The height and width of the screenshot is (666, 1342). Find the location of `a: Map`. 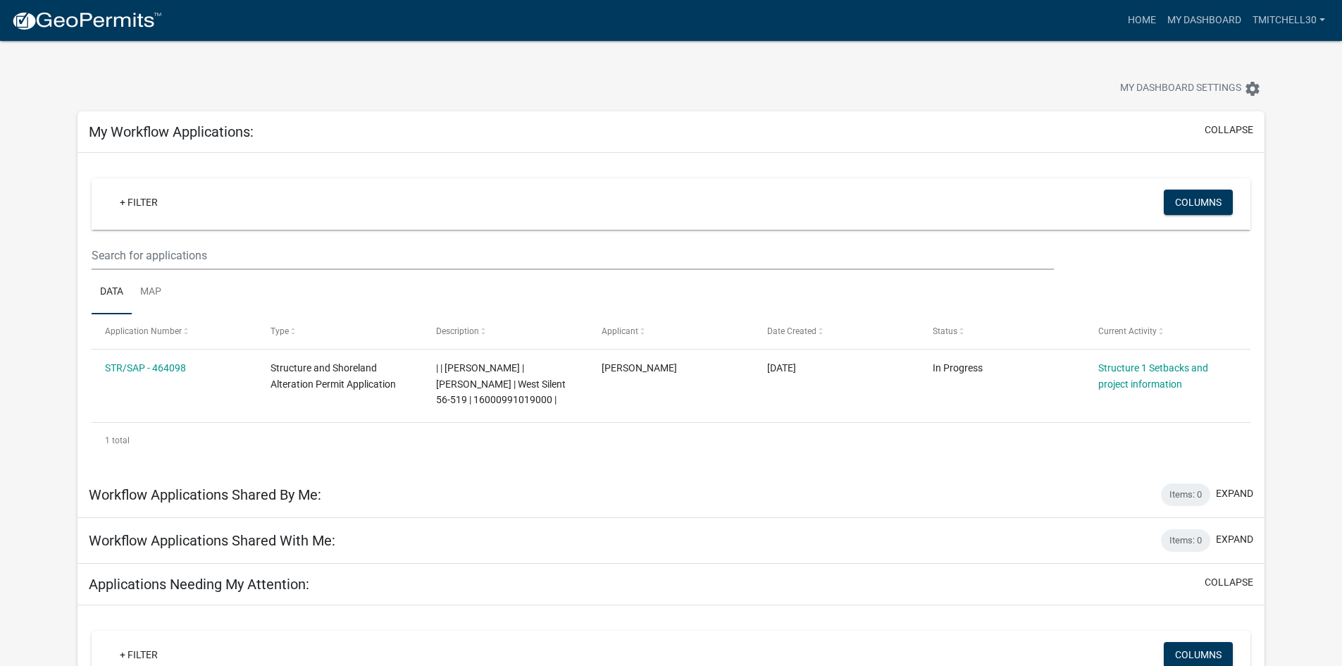

a: Map is located at coordinates (151, 292).